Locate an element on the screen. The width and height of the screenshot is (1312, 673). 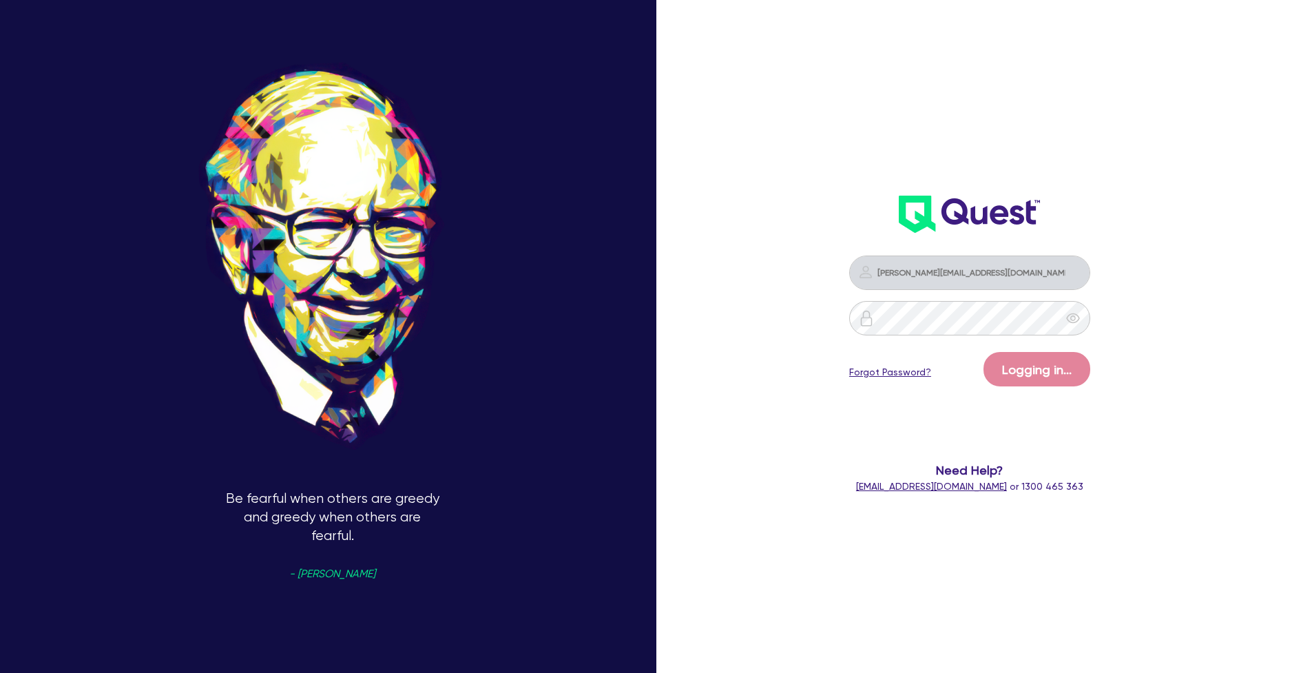
span: or 1300 465 363 is located at coordinates (970, 486).